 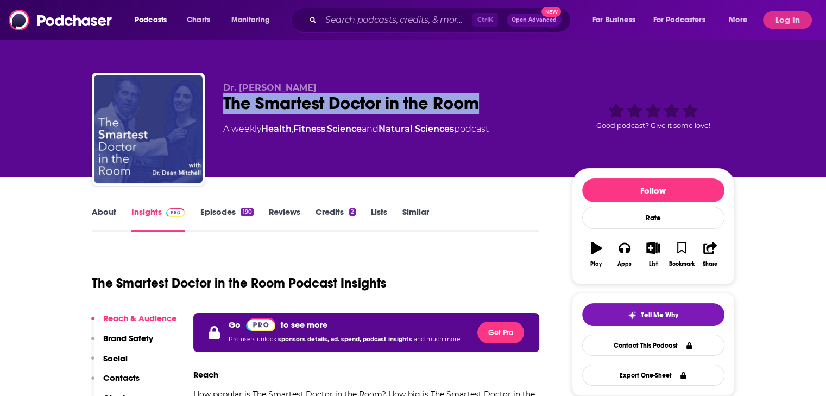 I want to click on span: Charts, so click(x=198, y=20).